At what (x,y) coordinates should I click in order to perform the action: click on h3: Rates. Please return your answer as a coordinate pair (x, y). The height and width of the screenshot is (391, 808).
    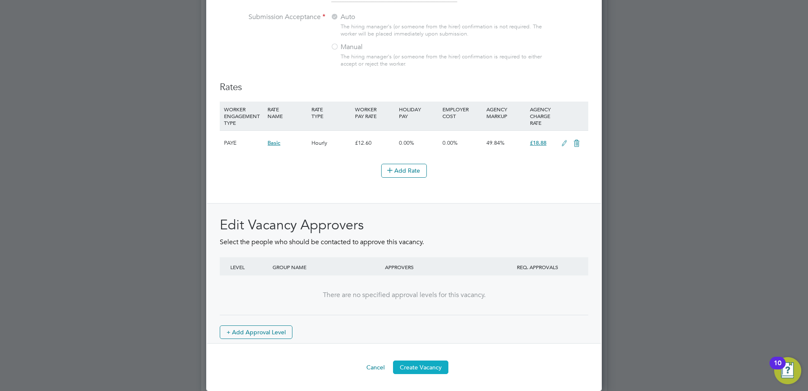
    Looking at the image, I should click on (404, 87).